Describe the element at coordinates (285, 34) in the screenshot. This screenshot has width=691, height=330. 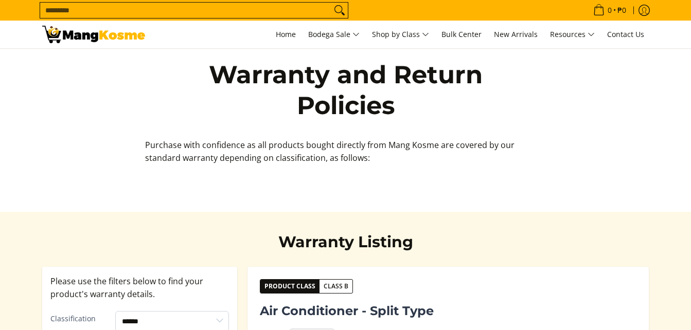
I see `a: Home` at that location.